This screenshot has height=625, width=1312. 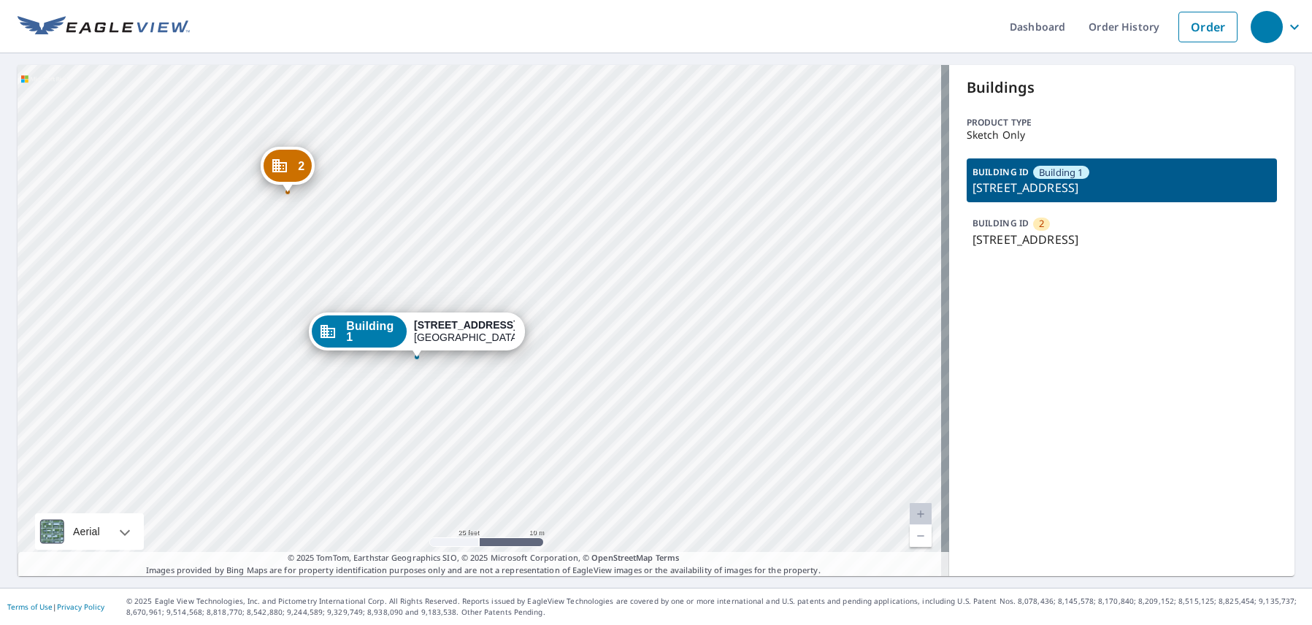 What do you see at coordinates (622, 557) in the screenshot?
I see `a: OpenStreetMap` at bounding box center [622, 557].